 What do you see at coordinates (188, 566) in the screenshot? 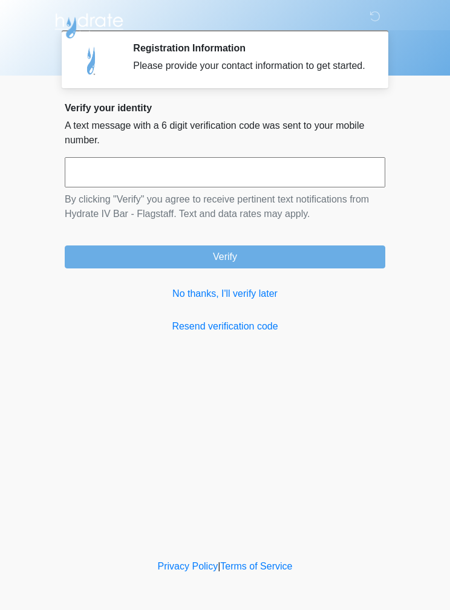
I see `a: Privacy Policy` at bounding box center [188, 566].